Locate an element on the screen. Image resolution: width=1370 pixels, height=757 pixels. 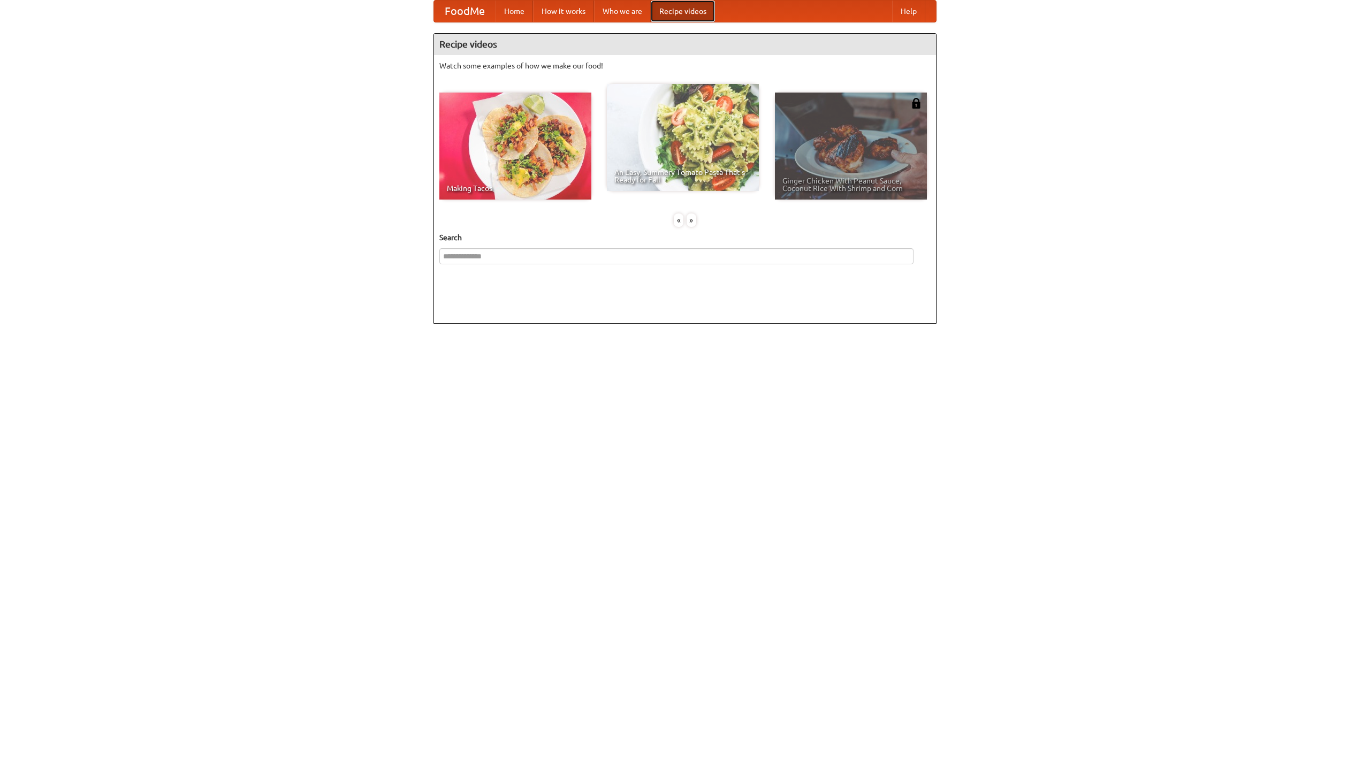
h5: Search is located at coordinates (685, 238).